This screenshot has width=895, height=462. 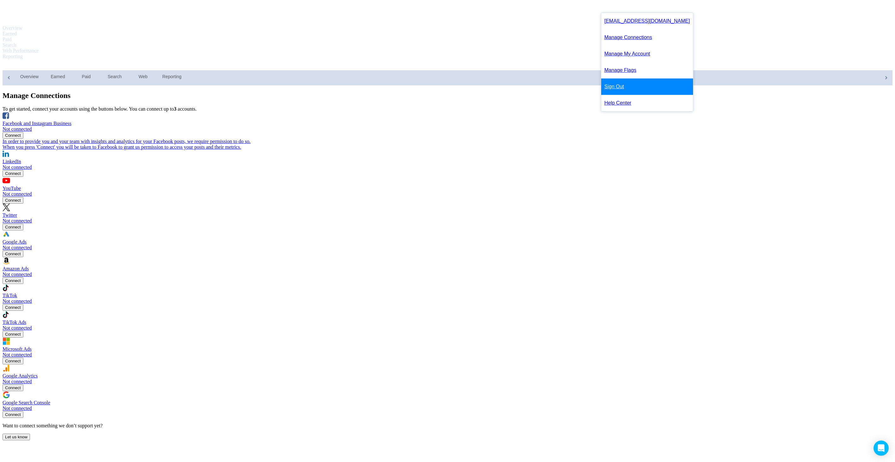 I want to click on a: Manage Flags, so click(x=647, y=70).